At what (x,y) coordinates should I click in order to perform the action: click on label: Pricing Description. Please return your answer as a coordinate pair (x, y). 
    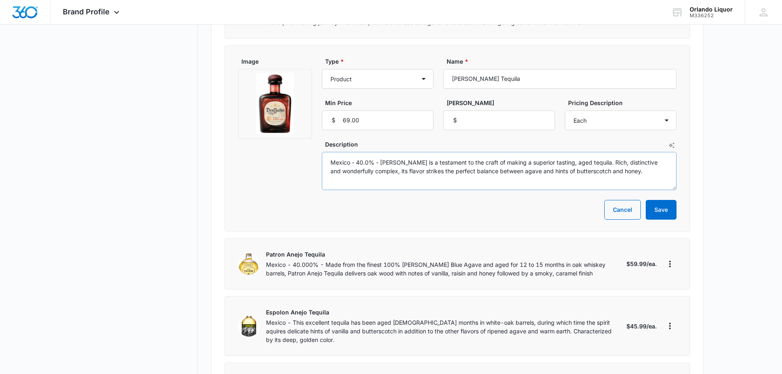
    Looking at the image, I should click on (624, 103).